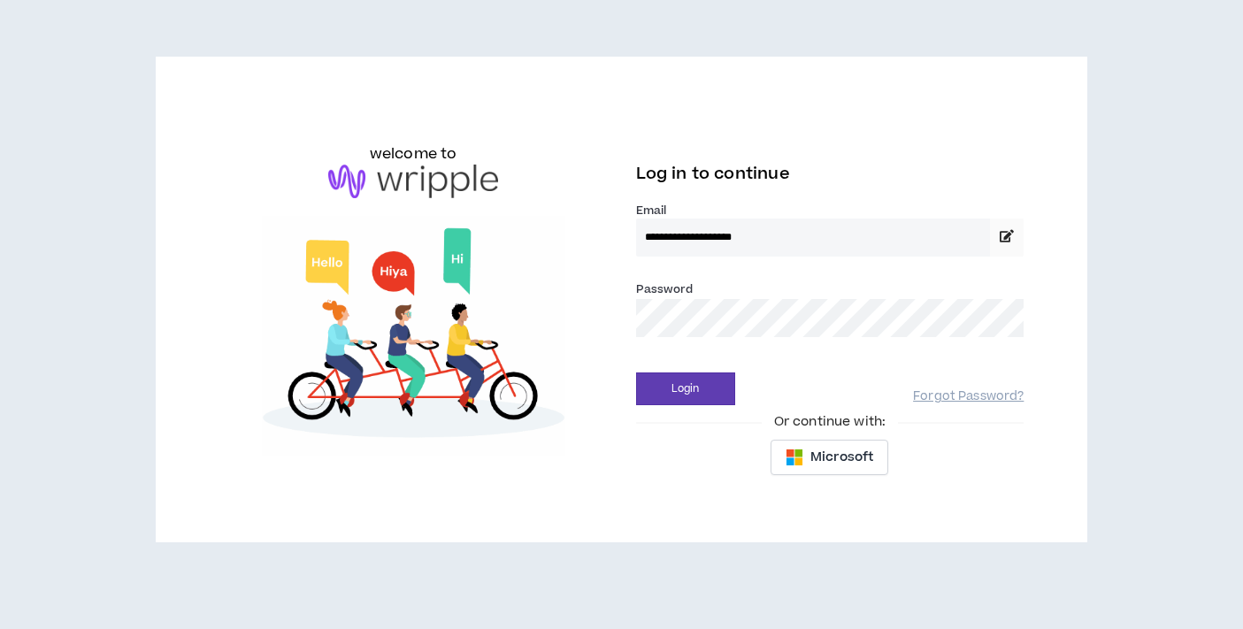  What do you see at coordinates (413, 154) in the screenshot?
I see `h6: welcome to` at bounding box center [413, 154].